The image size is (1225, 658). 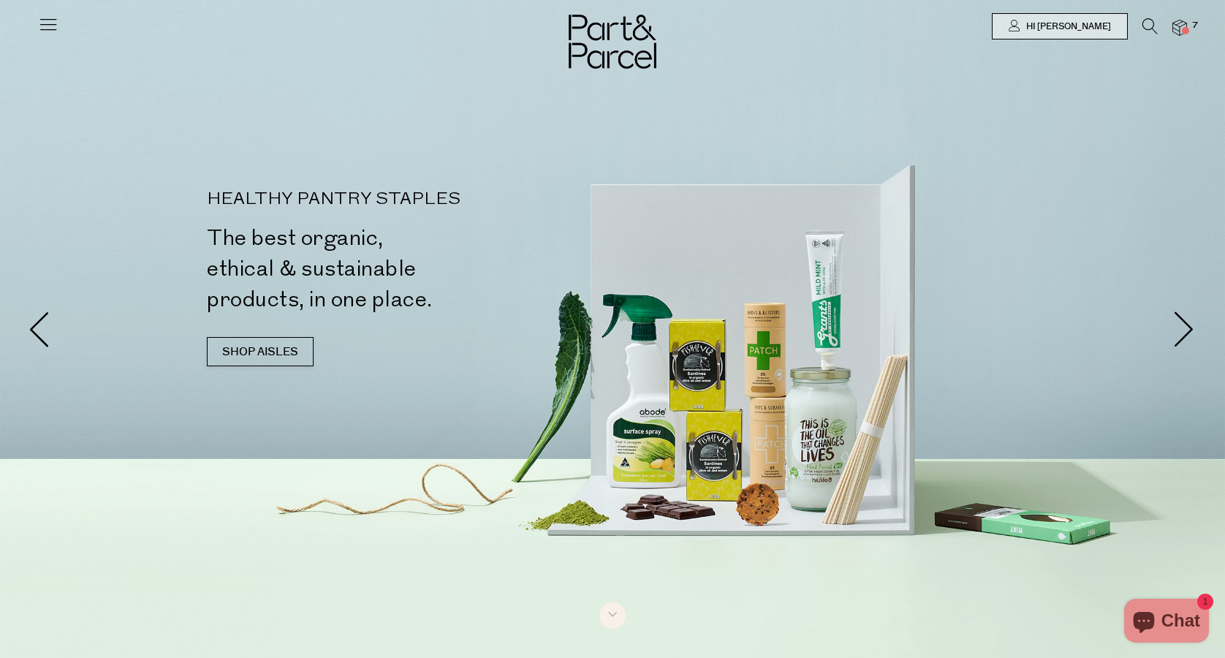 What do you see at coordinates (412, 200) in the screenshot?
I see `p: HEALTHY PANTRY STAPLES` at bounding box center [412, 200].